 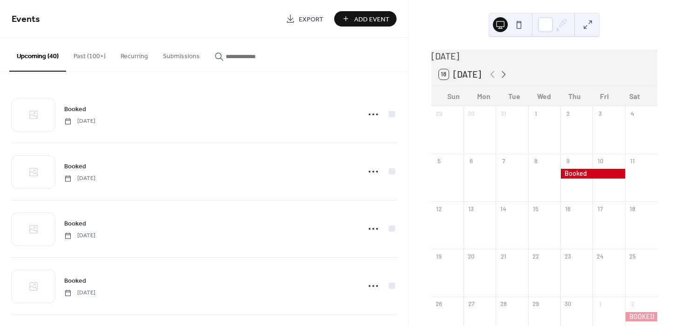 I want to click on div: Tue, so click(x=514, y=96).